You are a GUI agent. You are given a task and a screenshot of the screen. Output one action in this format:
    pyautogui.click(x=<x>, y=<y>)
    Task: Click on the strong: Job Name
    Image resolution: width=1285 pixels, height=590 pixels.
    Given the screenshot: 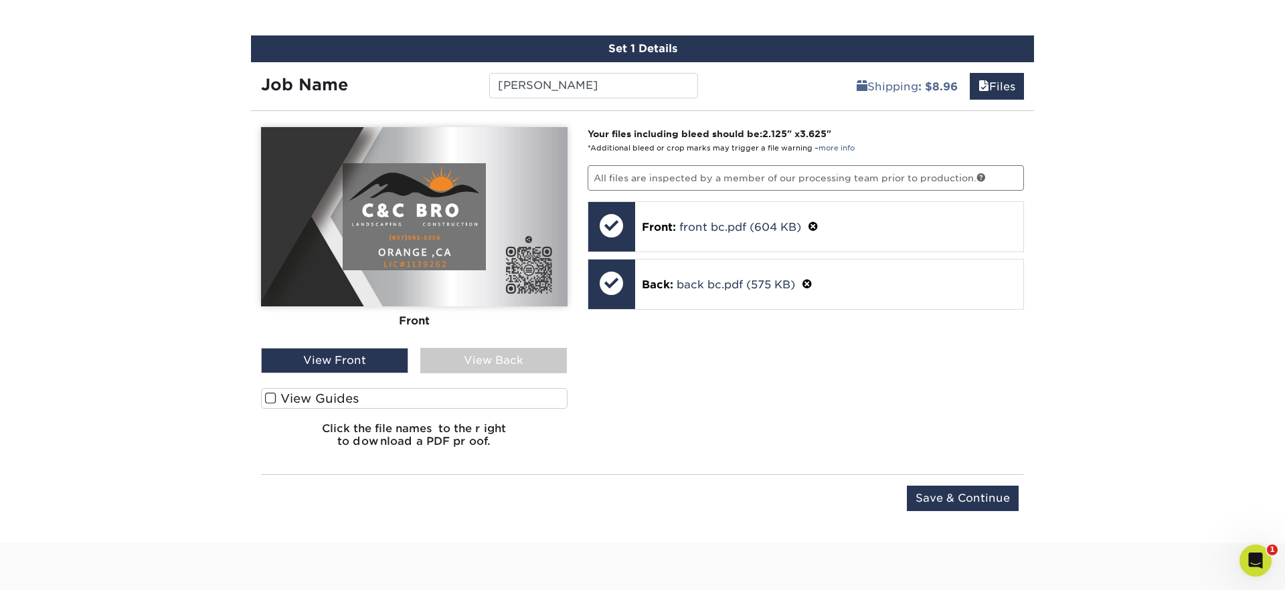 What is the action you would take?
    pyautogui.click(x=305, y=84)
    